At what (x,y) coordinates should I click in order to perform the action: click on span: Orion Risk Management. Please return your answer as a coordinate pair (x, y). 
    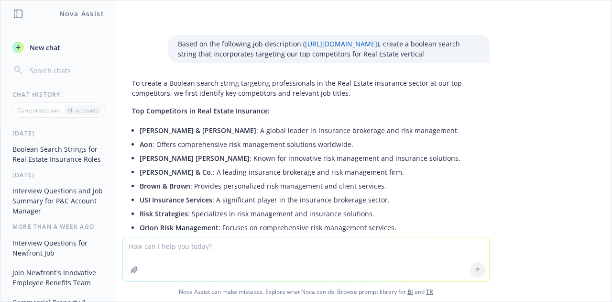
    Looking at the image, I should click on (179, 227).